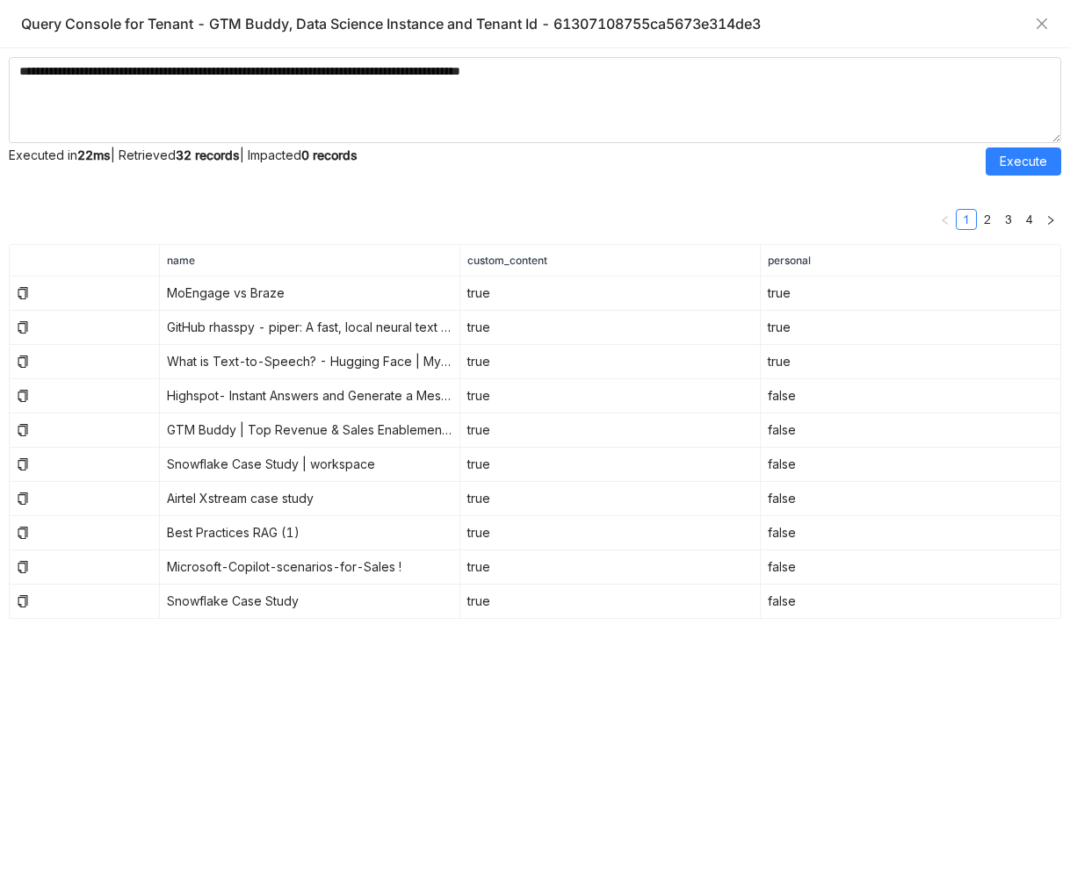 The image size is (1070, 876). What do you see at coordinates (310, 328) in the screenshot?
I see `td: GitHub rhasspy - piper: A fast, local neural text to speech system` at bounding box center [310, 328].